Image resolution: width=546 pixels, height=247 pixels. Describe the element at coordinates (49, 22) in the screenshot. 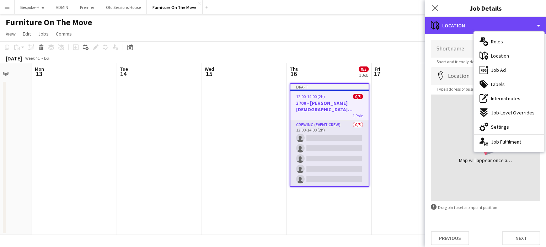

I see `h1: Furniture On The Move` at that location.